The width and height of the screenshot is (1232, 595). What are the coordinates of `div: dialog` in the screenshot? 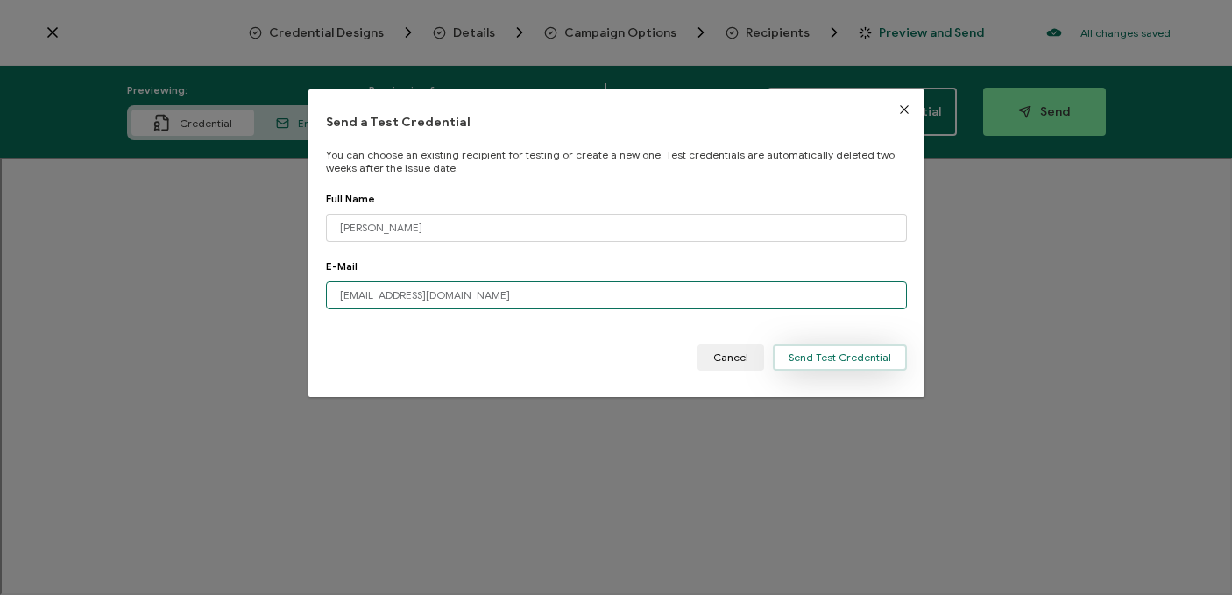 It's located at (616, 243).